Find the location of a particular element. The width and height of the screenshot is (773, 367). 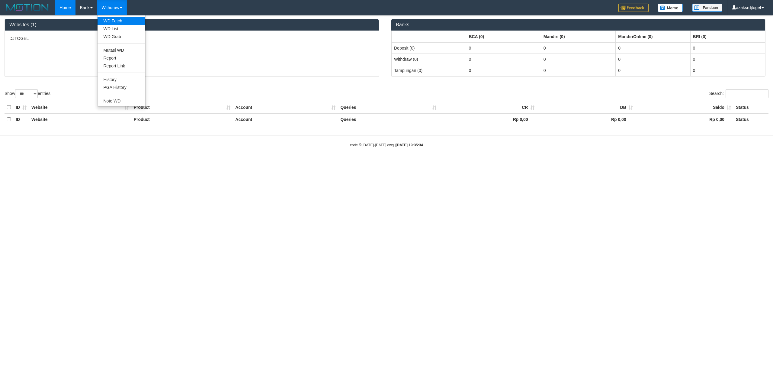

a: Note WD is located at coordinates (121, 101).